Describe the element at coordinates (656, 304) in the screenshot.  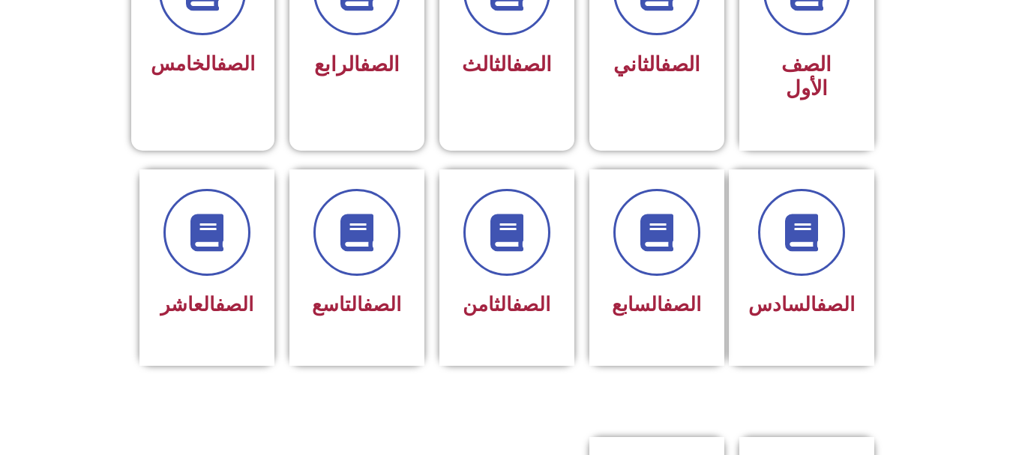
I see `span: السابع` at that location.